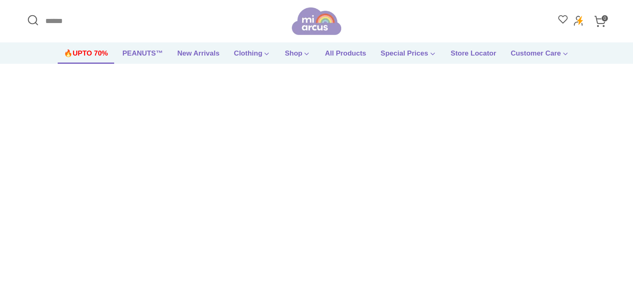  Describe the element at coordinates (605, 18) in the screenshot. I see `span: 0` at that location.